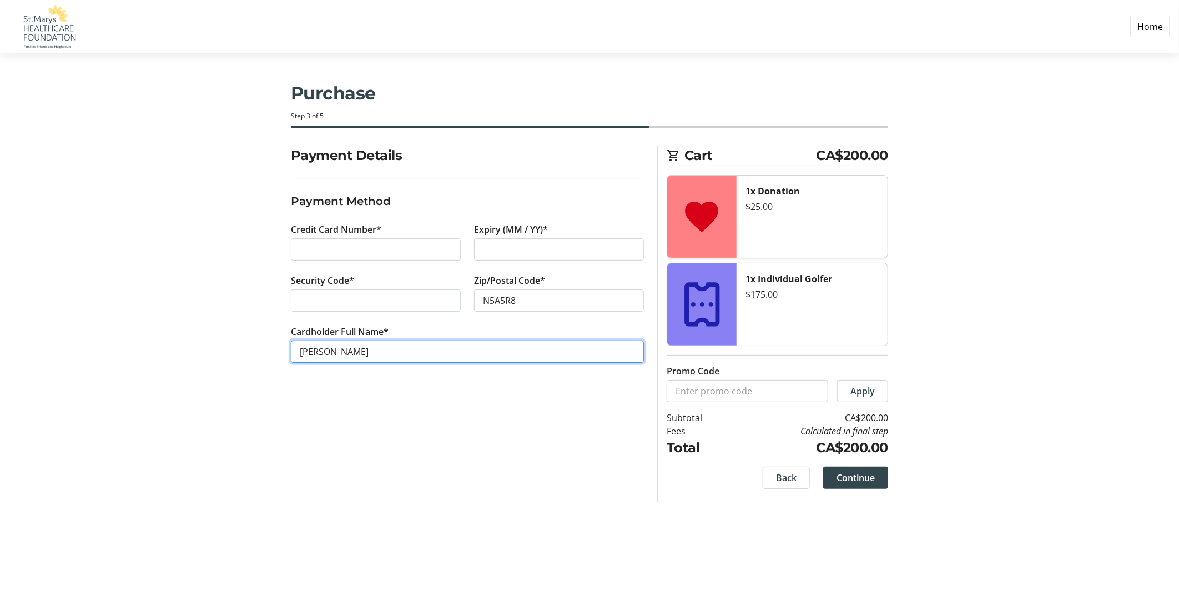 Image resolution: width=1179 pixels, height=600 pixels. I want to click on a: Home, so click(1150, 27).